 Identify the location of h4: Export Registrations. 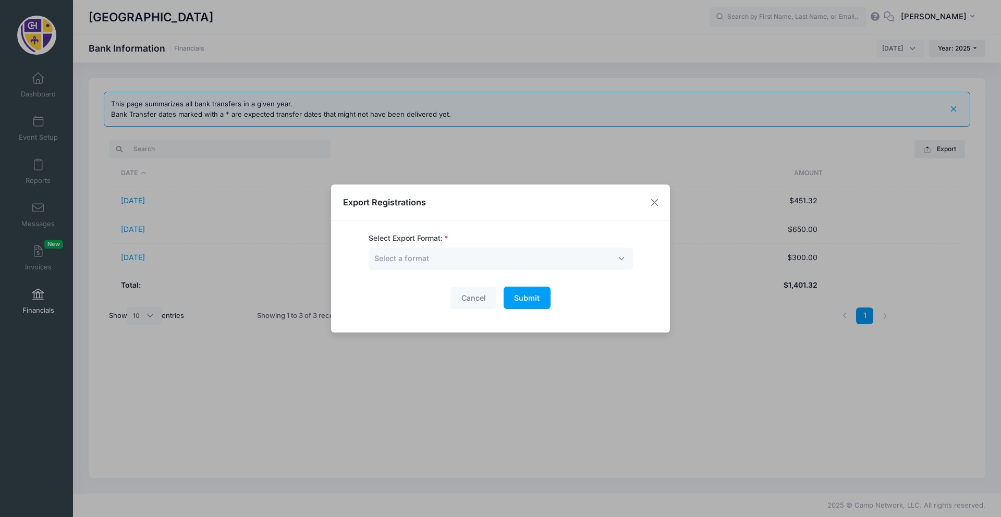
(384, 202).